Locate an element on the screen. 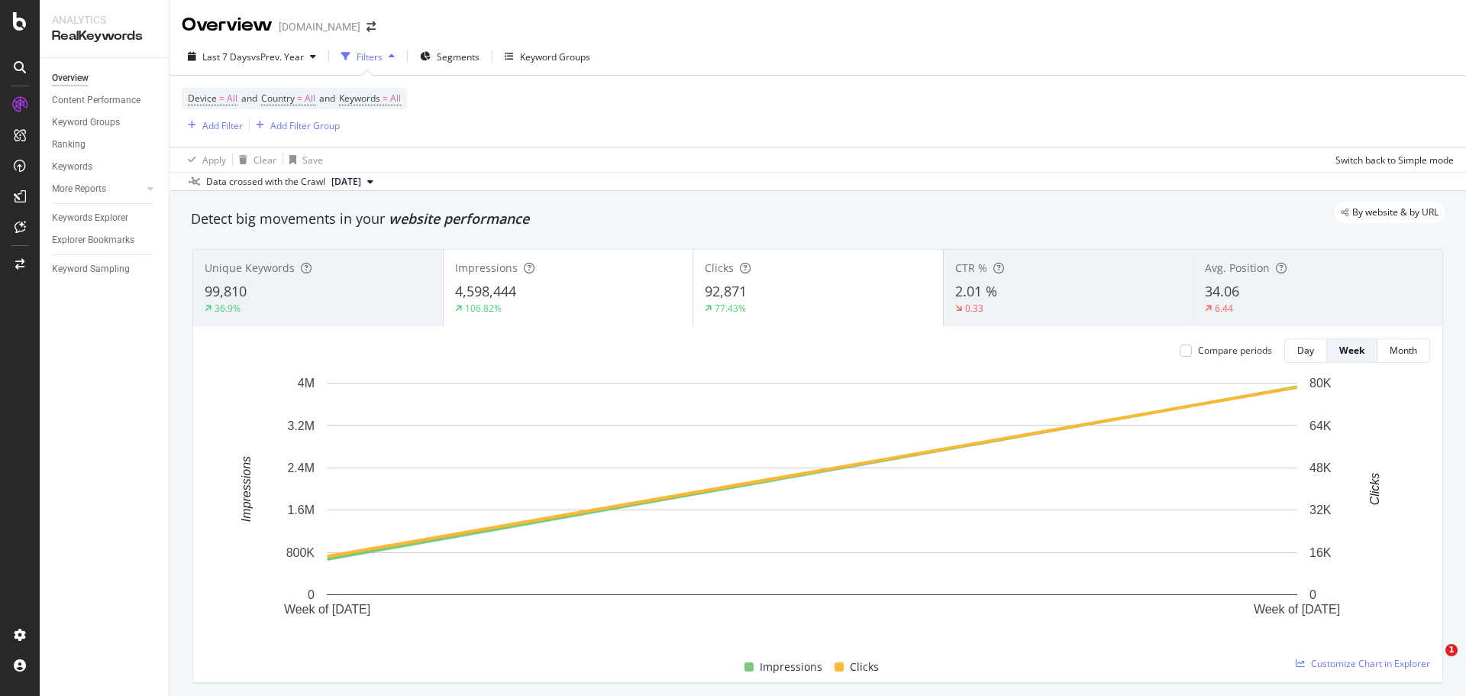 The image size is (1466, 696). text: 1.6M is located at coordinates (301, 509).